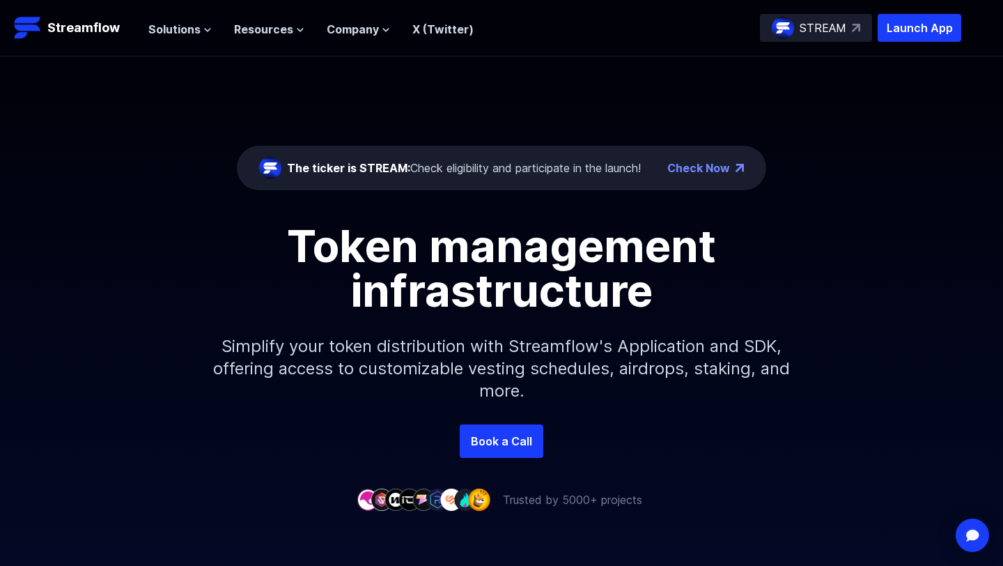 This screenshot has width=1003, height=566. I want to click on button: Launch App, so click(920, 28).